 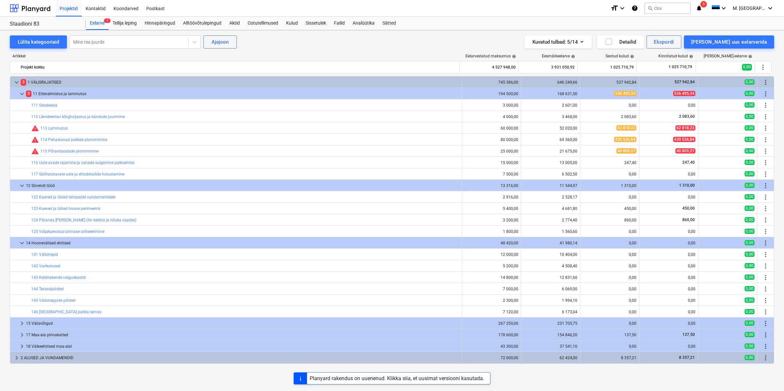 What do you see at coordinates (235, 23) in the screenshot?
I see `a: Aktid` at bounding box center [235, 23].